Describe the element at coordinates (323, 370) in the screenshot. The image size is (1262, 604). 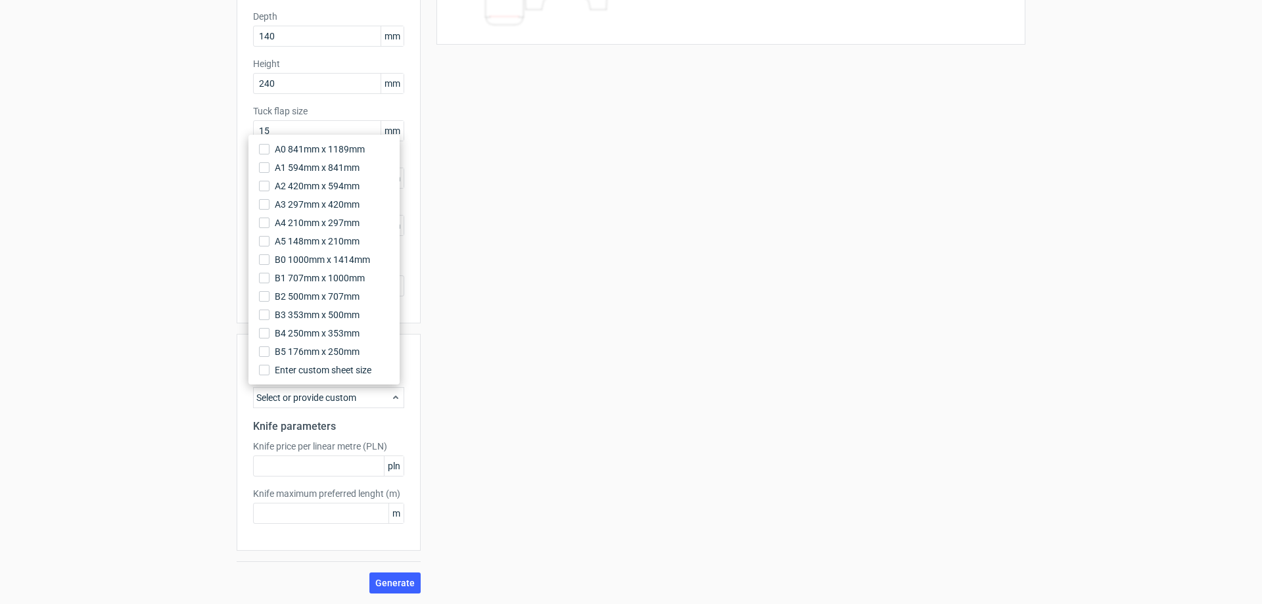
I see `span: Enter custom sheet size` at that location.